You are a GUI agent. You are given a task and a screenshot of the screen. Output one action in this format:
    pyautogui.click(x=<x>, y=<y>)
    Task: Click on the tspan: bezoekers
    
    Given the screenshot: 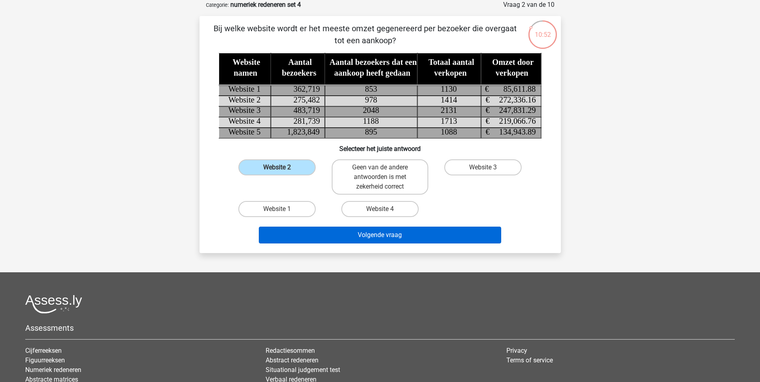 What is the action you would take?
    pyautogui.click(x=299, y=73)
    